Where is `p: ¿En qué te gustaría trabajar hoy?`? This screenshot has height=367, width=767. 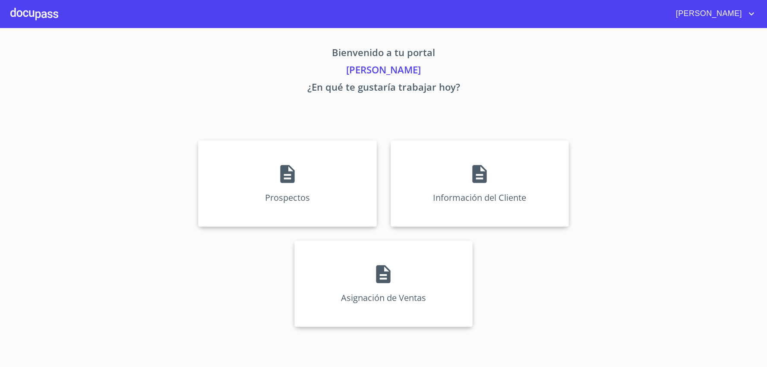
p: ¿En qué te gustaría trabajar hoy? is located at coordinates (384, 88).